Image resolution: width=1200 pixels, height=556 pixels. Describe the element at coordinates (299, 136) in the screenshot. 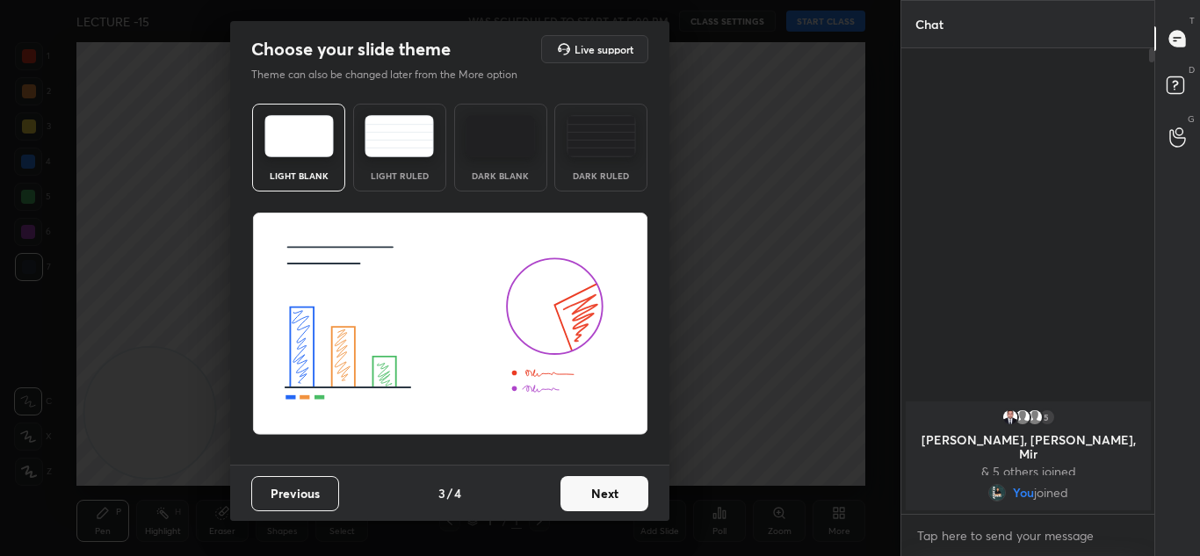

I see `img: lightTheme.e5ed3b09.svg` at that location.